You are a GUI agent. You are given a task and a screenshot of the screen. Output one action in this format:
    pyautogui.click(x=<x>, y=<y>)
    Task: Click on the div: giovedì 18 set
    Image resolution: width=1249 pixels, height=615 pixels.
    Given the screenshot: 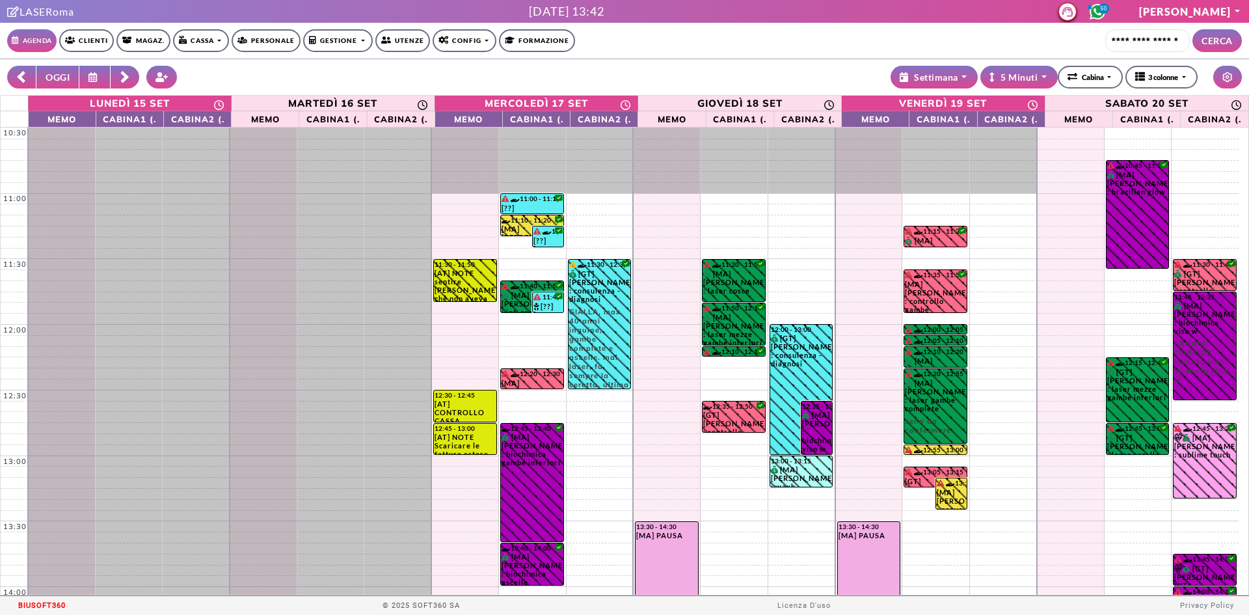 What is the action you would take?
    pyautogui.click(x=740, y=103)
    